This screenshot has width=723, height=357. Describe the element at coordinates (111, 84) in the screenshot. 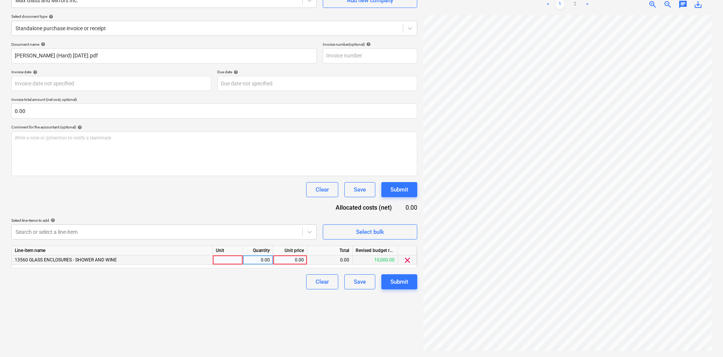

I see `input: Invoice date not specified` at that location.